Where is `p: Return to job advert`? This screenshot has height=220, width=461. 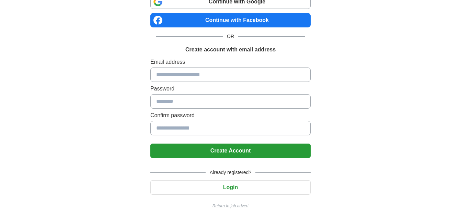
p: Return to job advert is located at coordinates (230, 206).